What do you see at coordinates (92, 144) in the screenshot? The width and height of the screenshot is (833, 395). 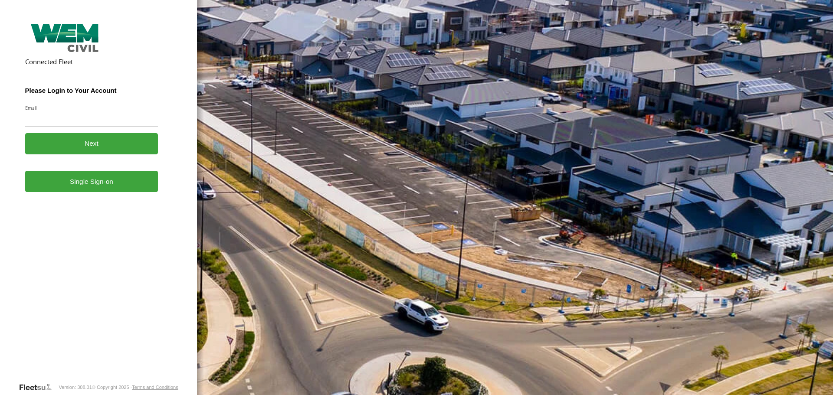 I see `button: Next` at bounding box center [92, 144].